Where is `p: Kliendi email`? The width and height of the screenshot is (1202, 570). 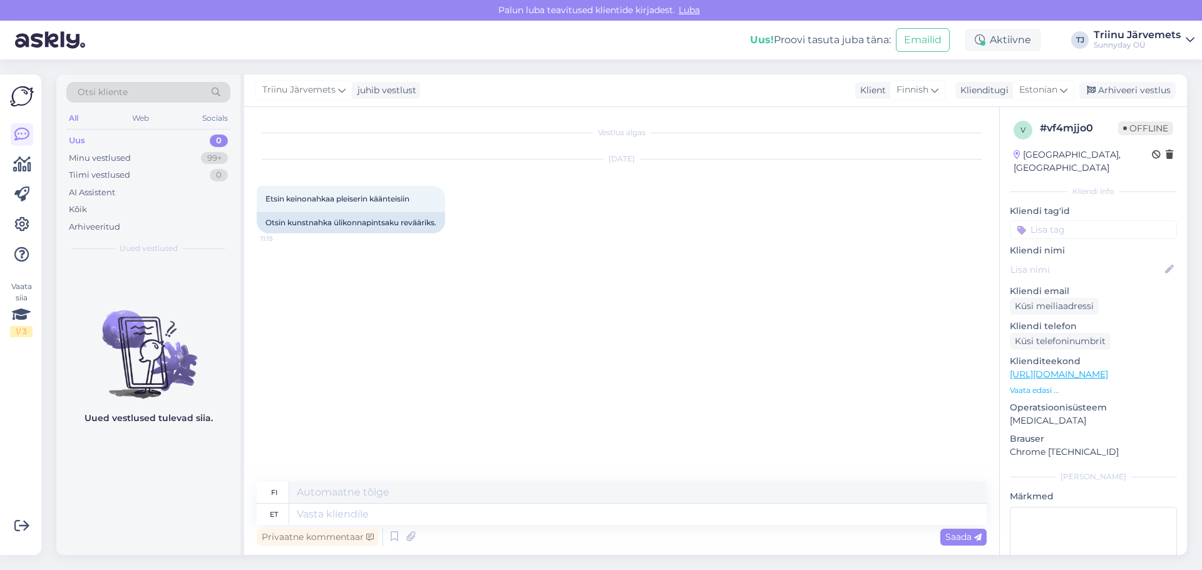 p: Kliendi email is located at coordinates (1093, 291).